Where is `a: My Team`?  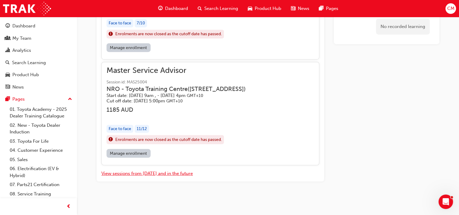 a: My Team is located at coordinates (38, 38).